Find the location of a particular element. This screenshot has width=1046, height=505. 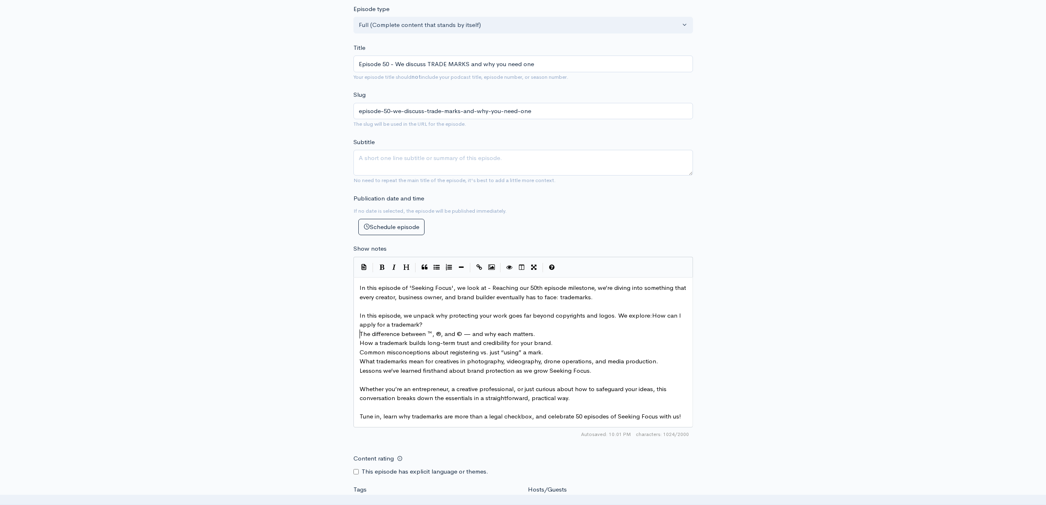

small: If no date is selected, the episode will be published immediately. is located at coordinates (430, 211).